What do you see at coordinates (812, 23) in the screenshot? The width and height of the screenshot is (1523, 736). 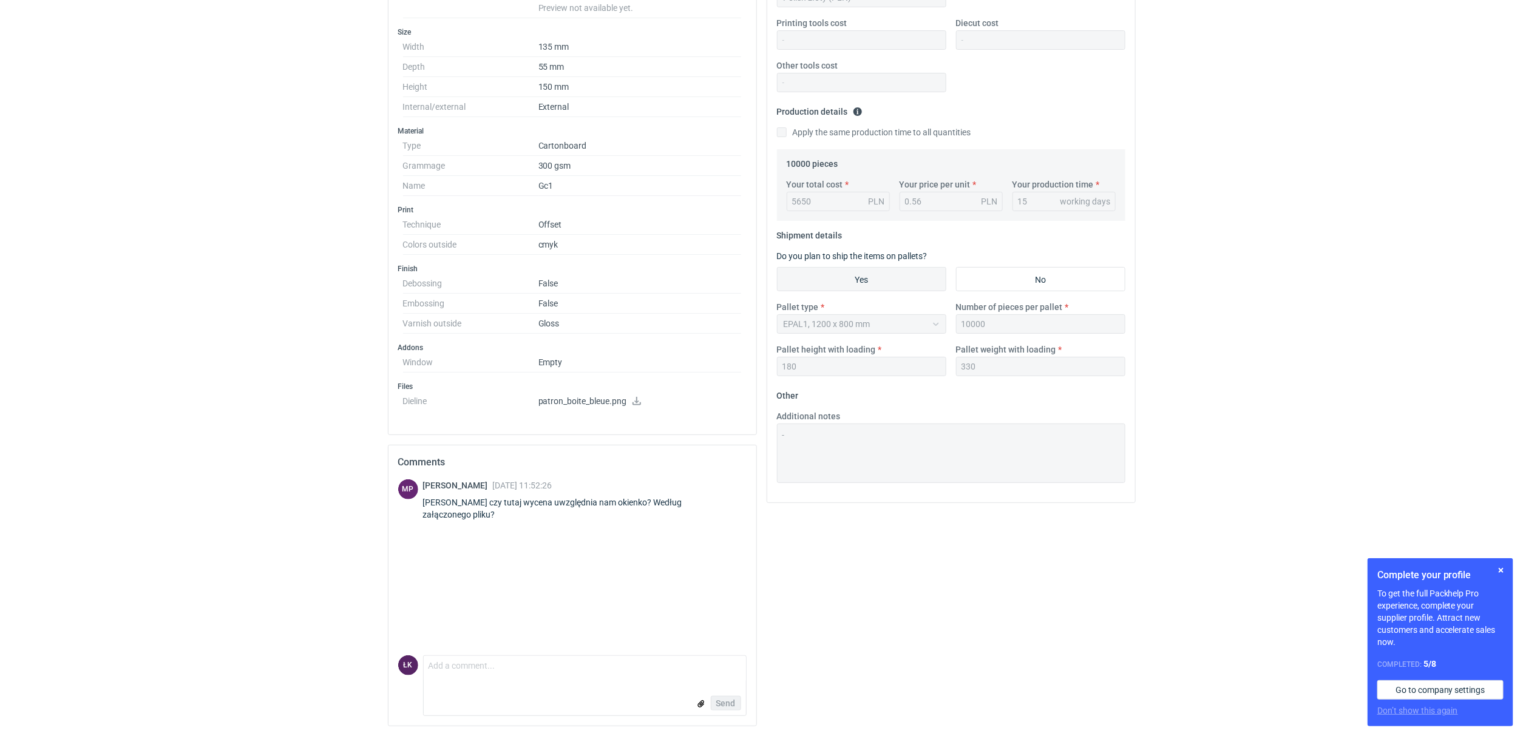 I see `label: Printing tools cost` at bounding box center [812, 23].